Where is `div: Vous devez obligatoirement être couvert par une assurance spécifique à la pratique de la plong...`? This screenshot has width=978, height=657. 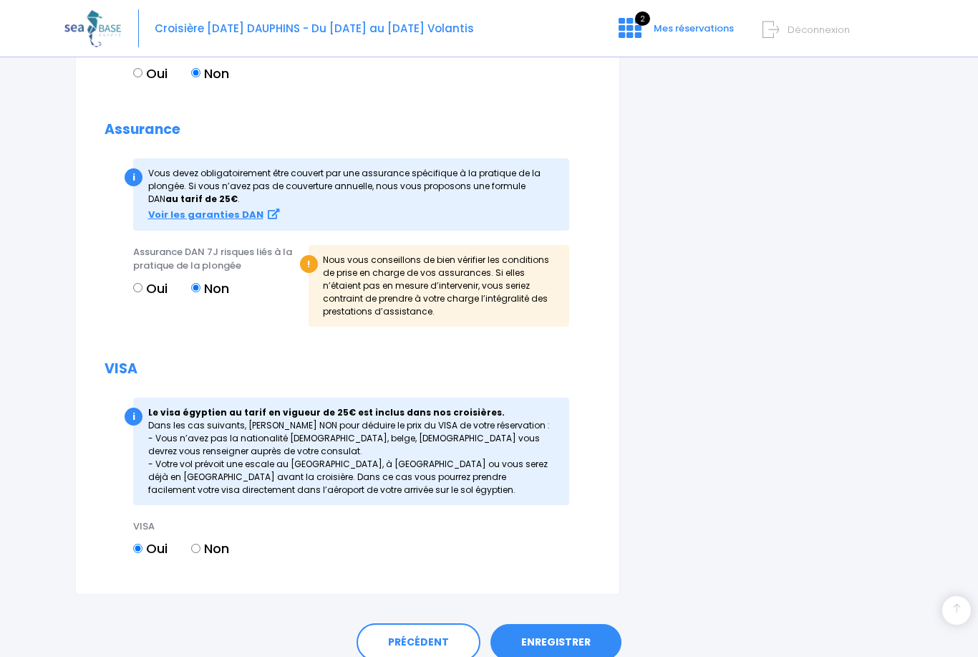
div: Vous devez obligatoirement être couvert par une assurance spécifique à la pratique de la plong... is located at coordinates (351, 194).